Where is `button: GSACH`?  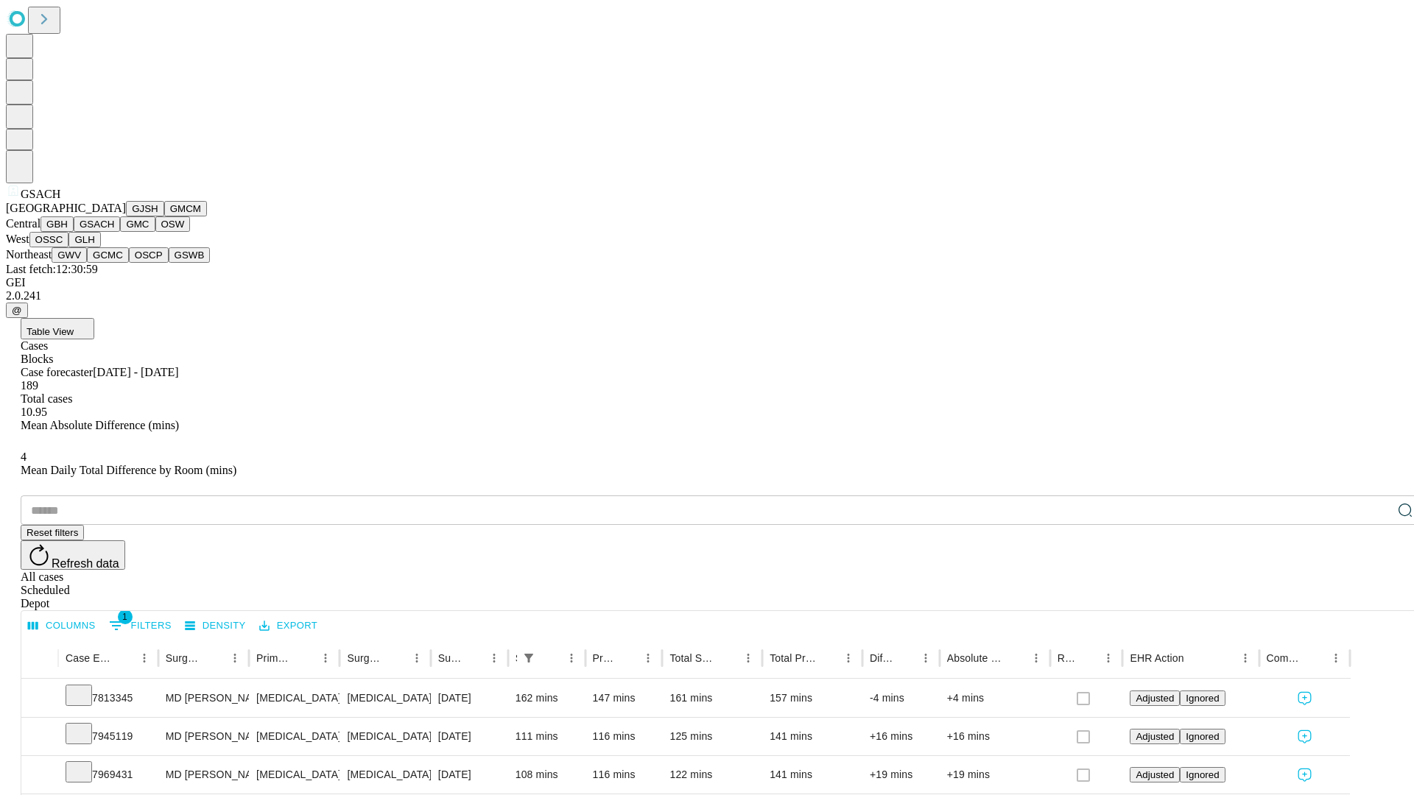 button: GSACH is located at coordinates (96, 224).